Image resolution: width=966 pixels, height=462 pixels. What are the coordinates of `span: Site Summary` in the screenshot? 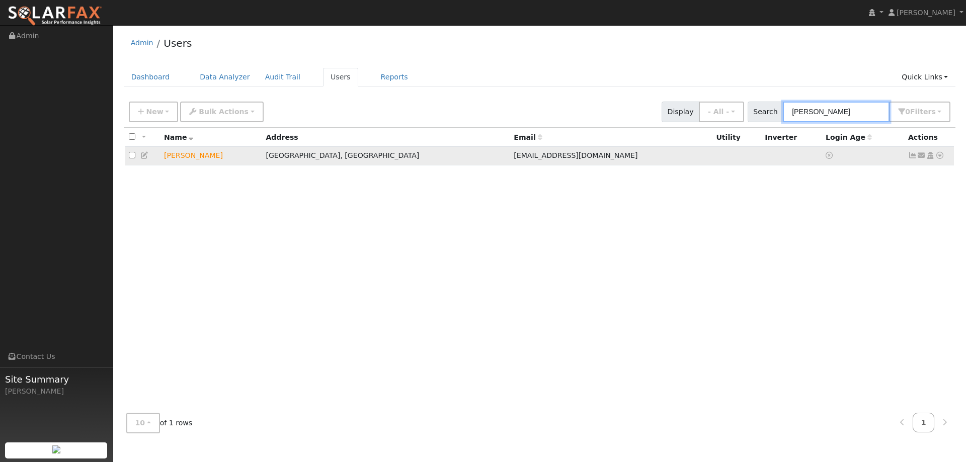 It's located at (56, 379).